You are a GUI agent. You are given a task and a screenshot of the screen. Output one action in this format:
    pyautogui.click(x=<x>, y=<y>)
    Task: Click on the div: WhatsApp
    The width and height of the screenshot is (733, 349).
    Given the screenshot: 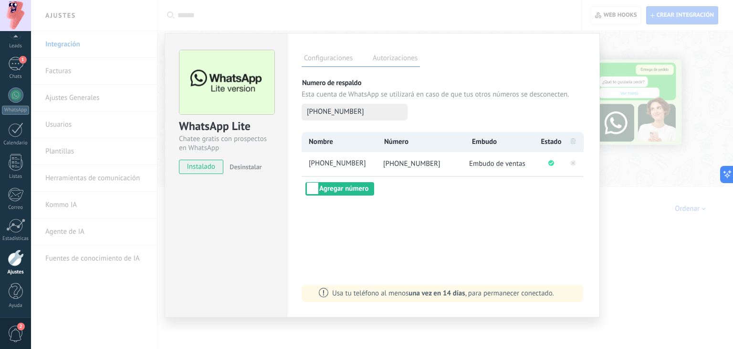 What is the action you would take?
    pyautogui.click(x=15, y=110)
    